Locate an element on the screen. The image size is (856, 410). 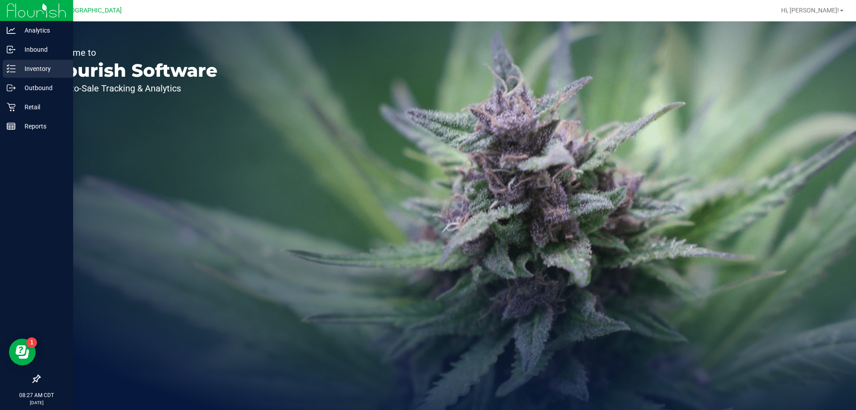
inline-svg: Retail is located at coordinates (11, 107).